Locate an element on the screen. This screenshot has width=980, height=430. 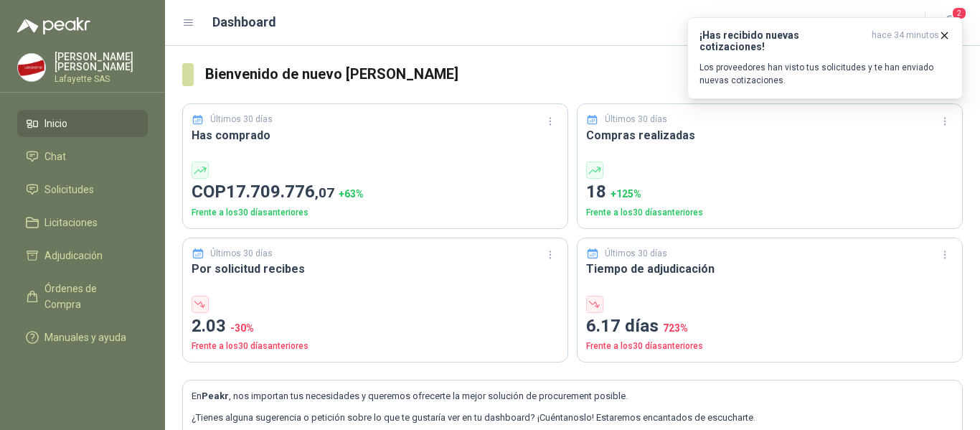
img: Company Logo is located at coordinates (32, 67).